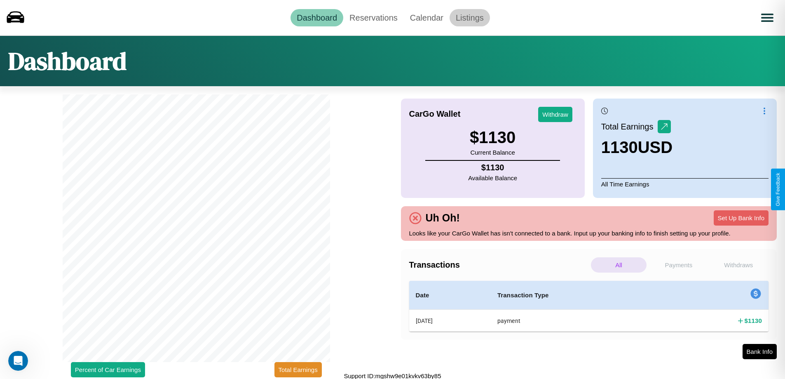 This screenshot has width=785, height=379. What do you see at coordinates (499, 265) in the screenshot?
I see `h4: Transactions` at bounding box center [499, 265].